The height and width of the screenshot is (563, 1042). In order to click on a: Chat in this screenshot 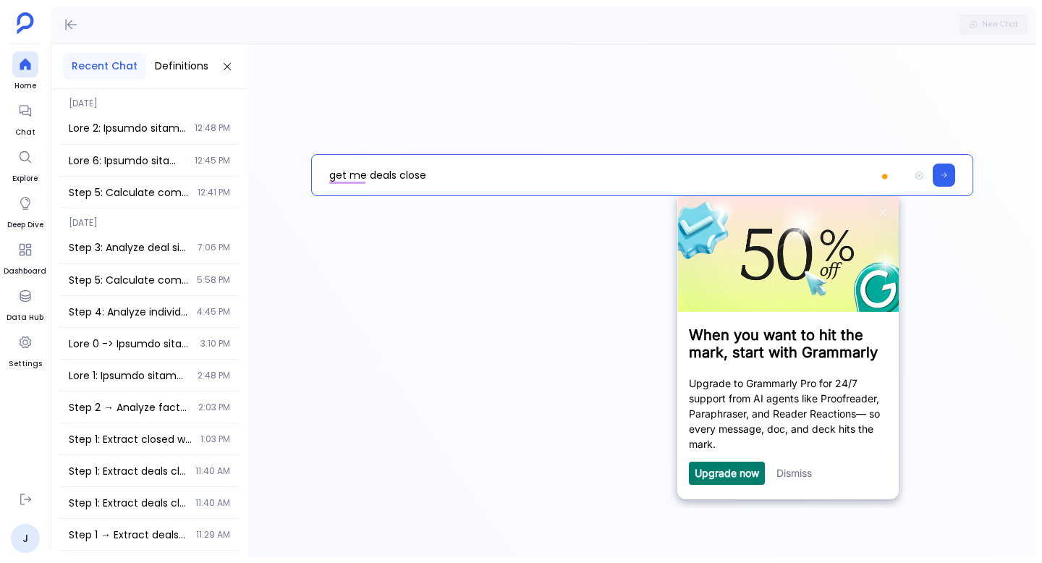, I will do `click(25, 118)`.